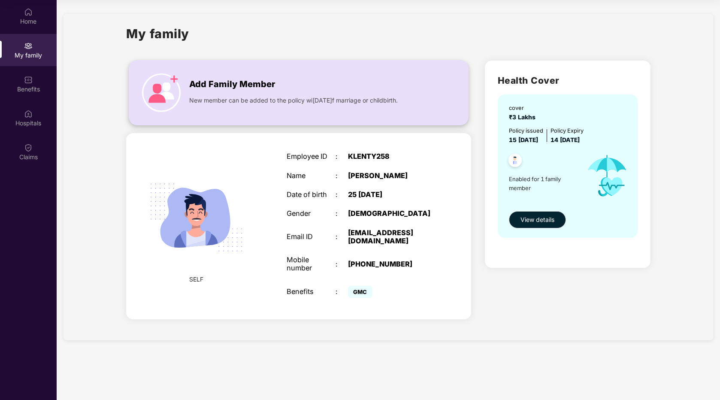 This screenshot has width=720, height=400. Describe the element at coordinates (311, 175) in the screenshot. I see `div: Name` at that location.